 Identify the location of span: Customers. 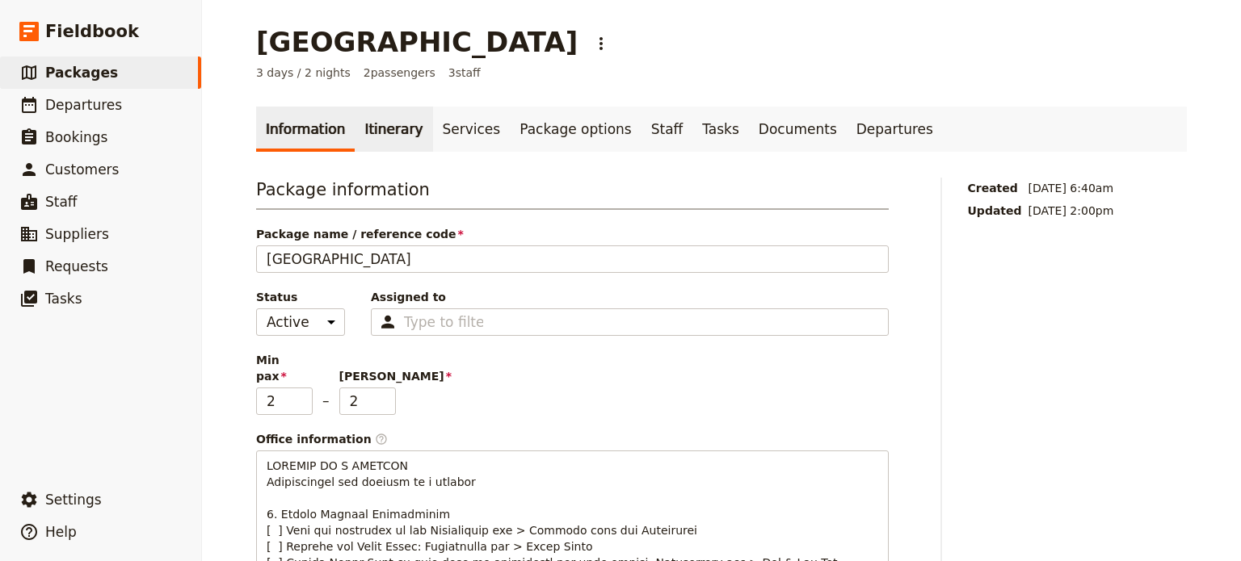
(82, 170).